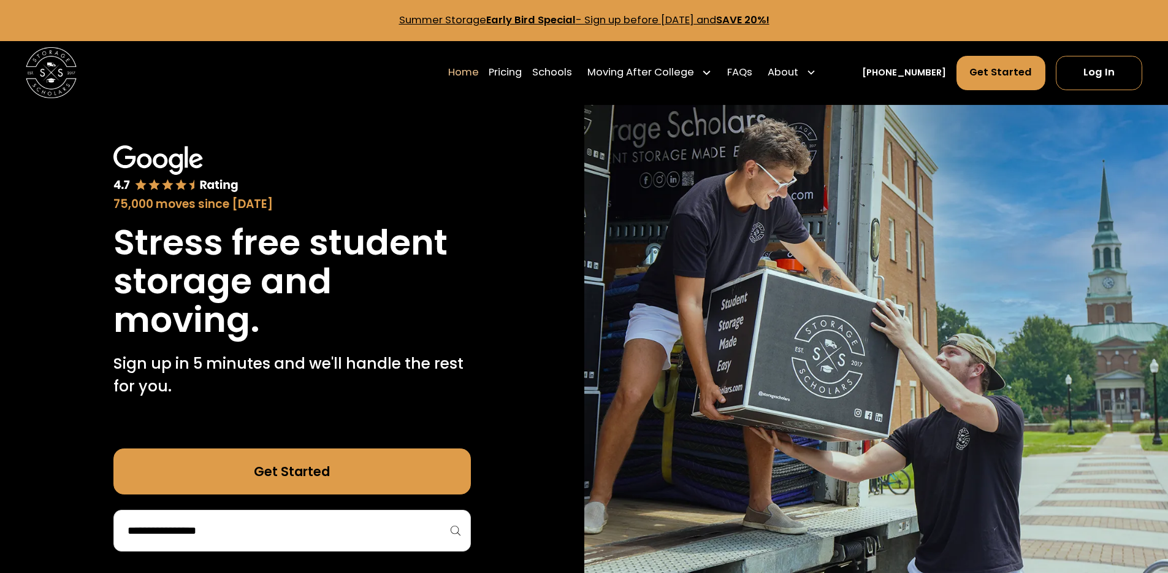  I want to click on a: Home, so click(463, 72).